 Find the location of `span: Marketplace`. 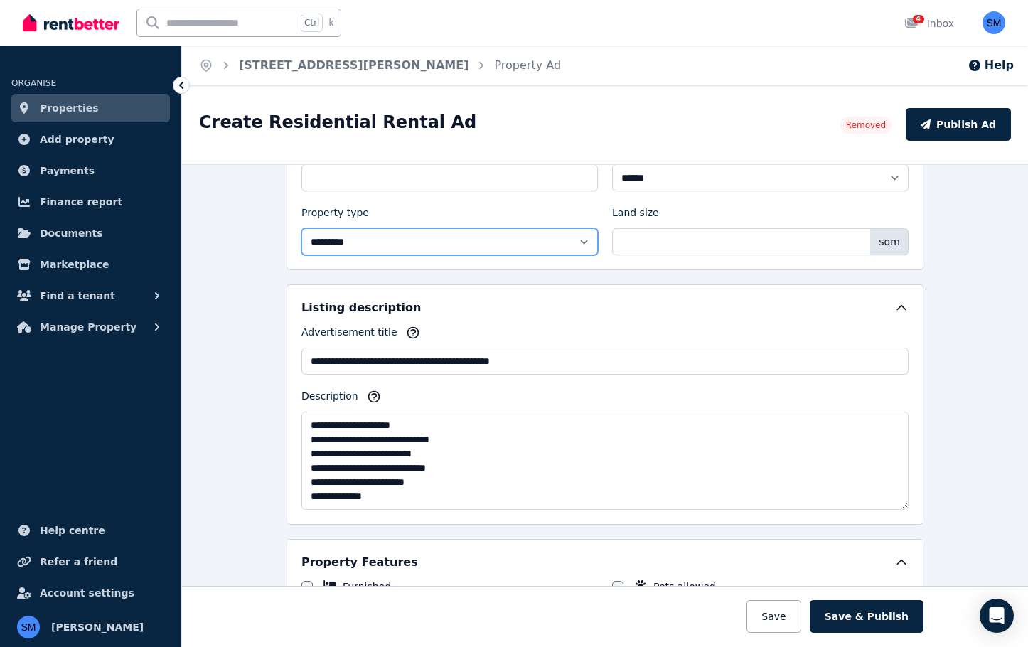

span: Marketplace is located at coordinates (74, 264).